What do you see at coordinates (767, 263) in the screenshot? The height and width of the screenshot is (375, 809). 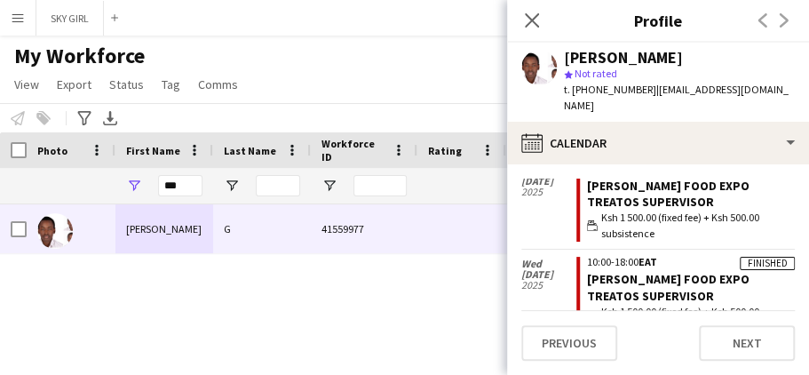 I see `div: Finished` at bounding box center [767, 263].